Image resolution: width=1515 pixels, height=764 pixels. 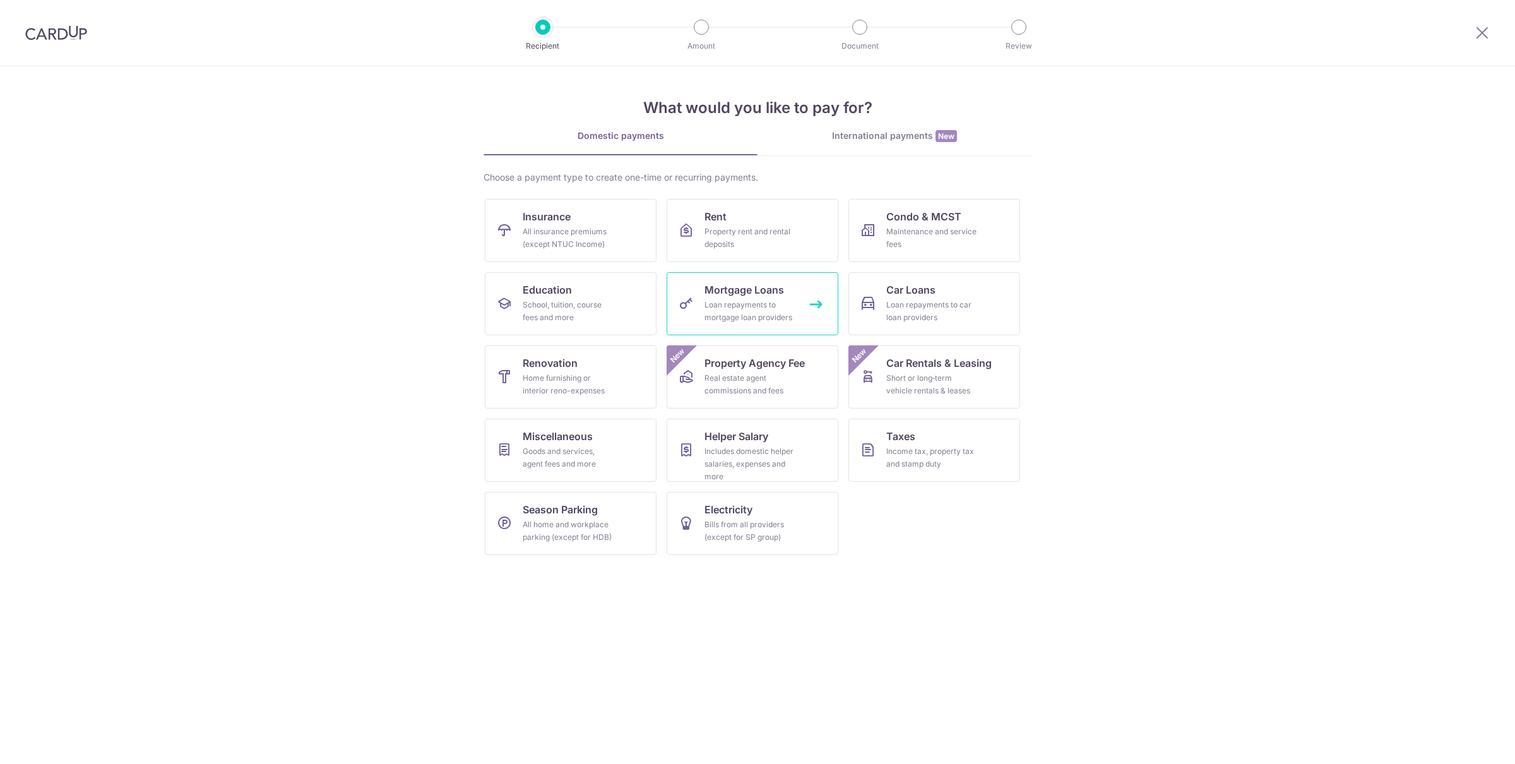 I want to click on a: Mortgage LoansLoan repayments to mortgage loan providers, so click(x=752, y=304).